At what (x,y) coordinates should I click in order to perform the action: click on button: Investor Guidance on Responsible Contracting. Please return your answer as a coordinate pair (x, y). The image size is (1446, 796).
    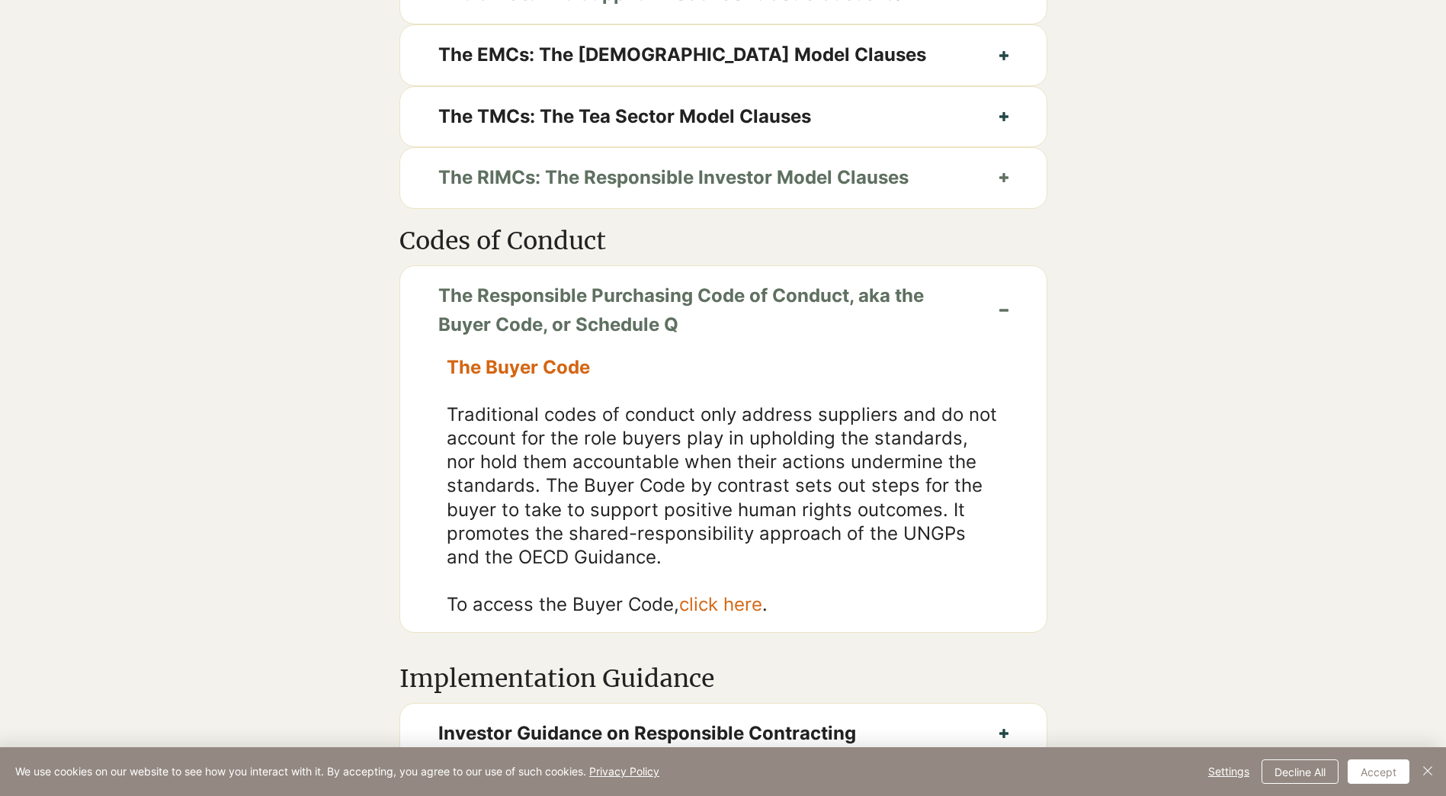
    Looking at the image, I should click on (724, 733).